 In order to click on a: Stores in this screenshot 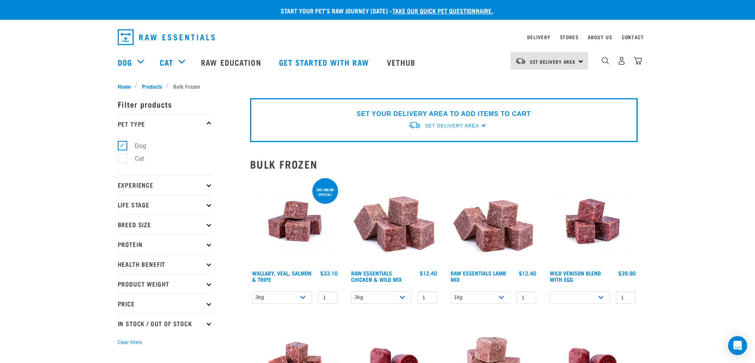, I will do `click(569, 37)`.